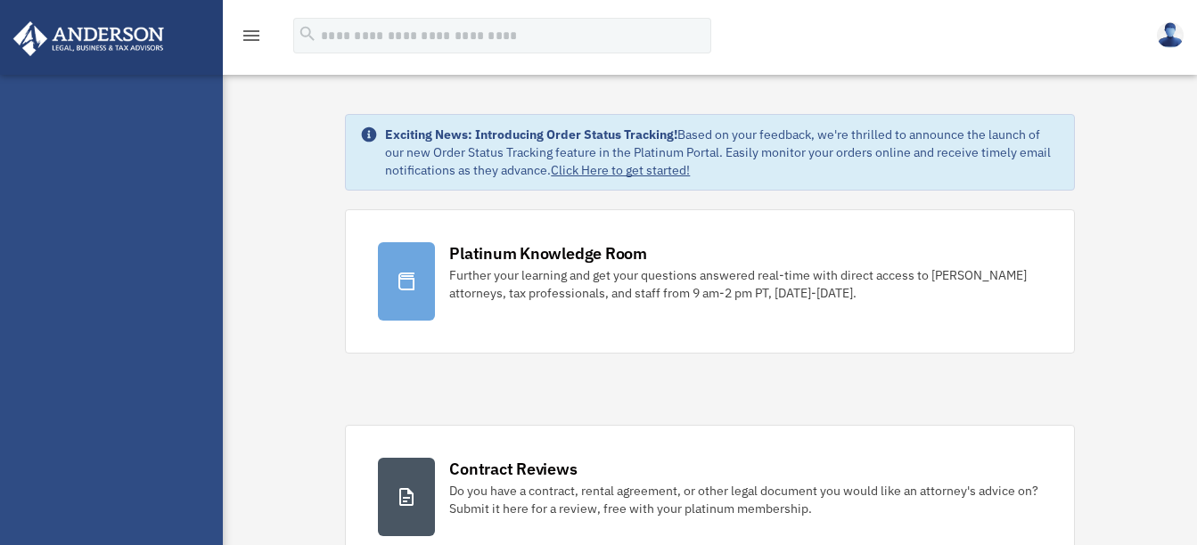 This screenshot has width=1197, height=545. I want to click on div: Contract Reviews, so click(512, 469).